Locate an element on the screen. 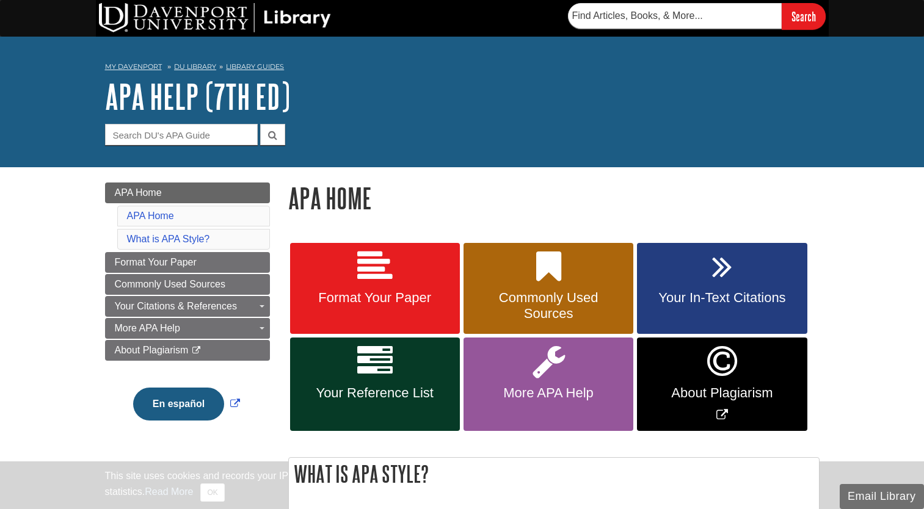 Image resolution: width=924 pixels, height=509 pixels. a: Your Reference List is located at coordinates (375, 384).